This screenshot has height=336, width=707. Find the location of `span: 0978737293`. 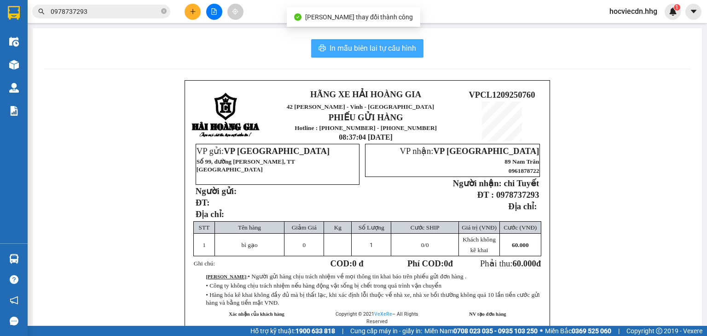

span: 0978737293 is located at coordinates (517, 194).